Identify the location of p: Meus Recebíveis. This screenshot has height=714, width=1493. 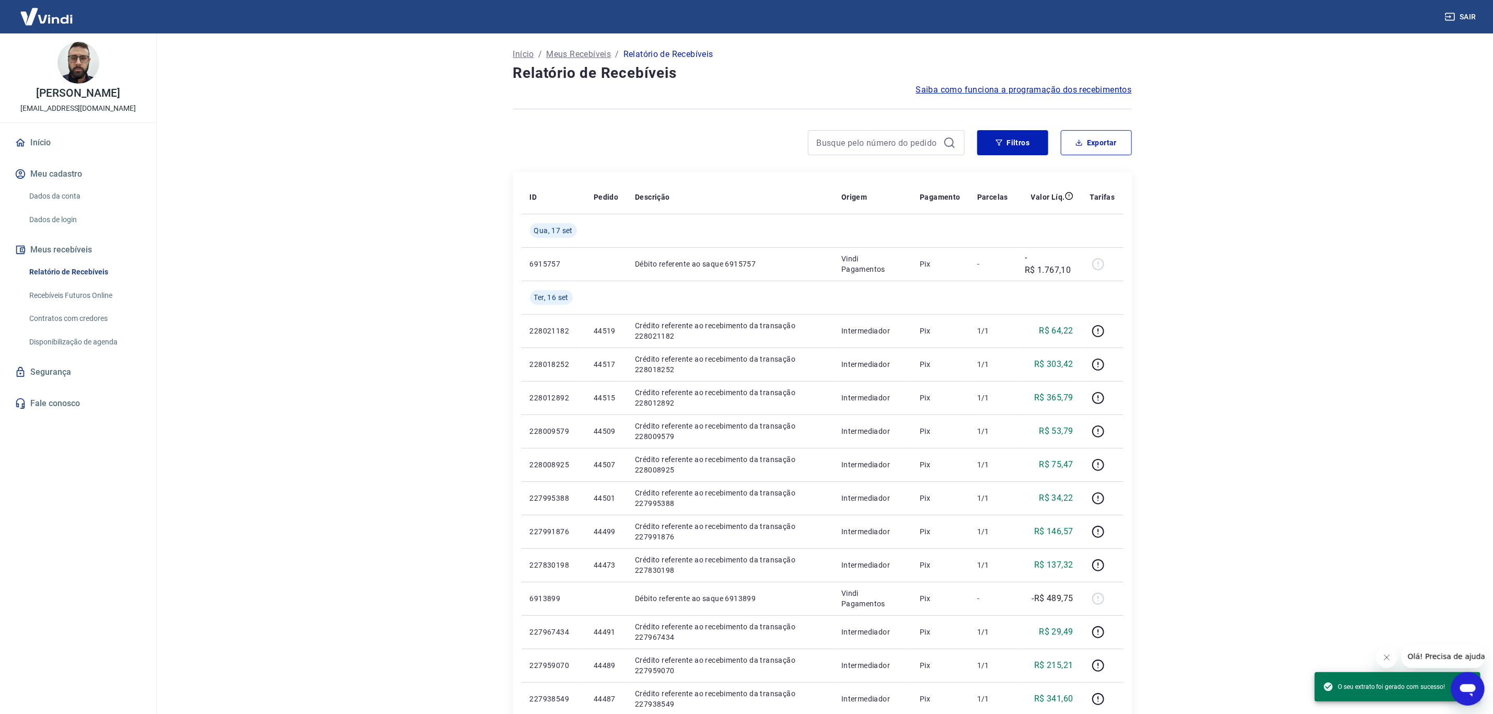
(578, 54).